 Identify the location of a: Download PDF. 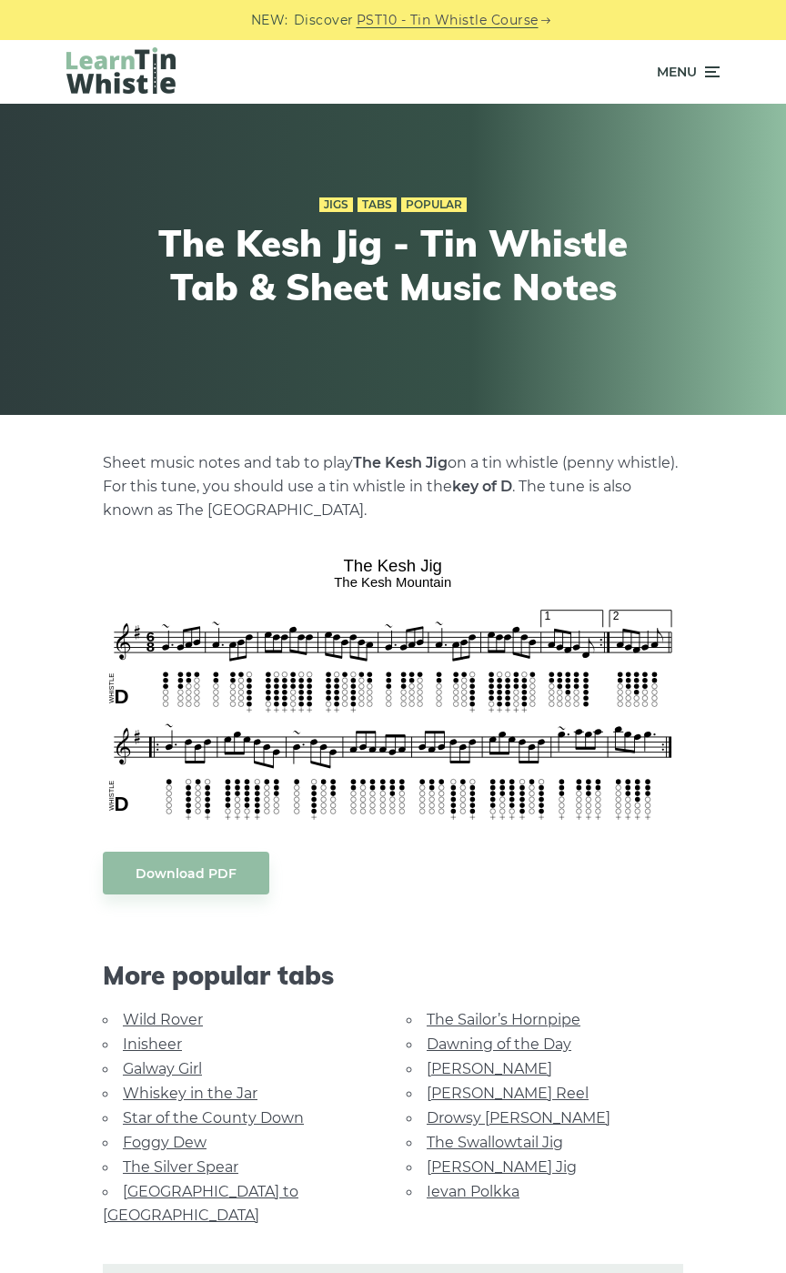
(186, 873).